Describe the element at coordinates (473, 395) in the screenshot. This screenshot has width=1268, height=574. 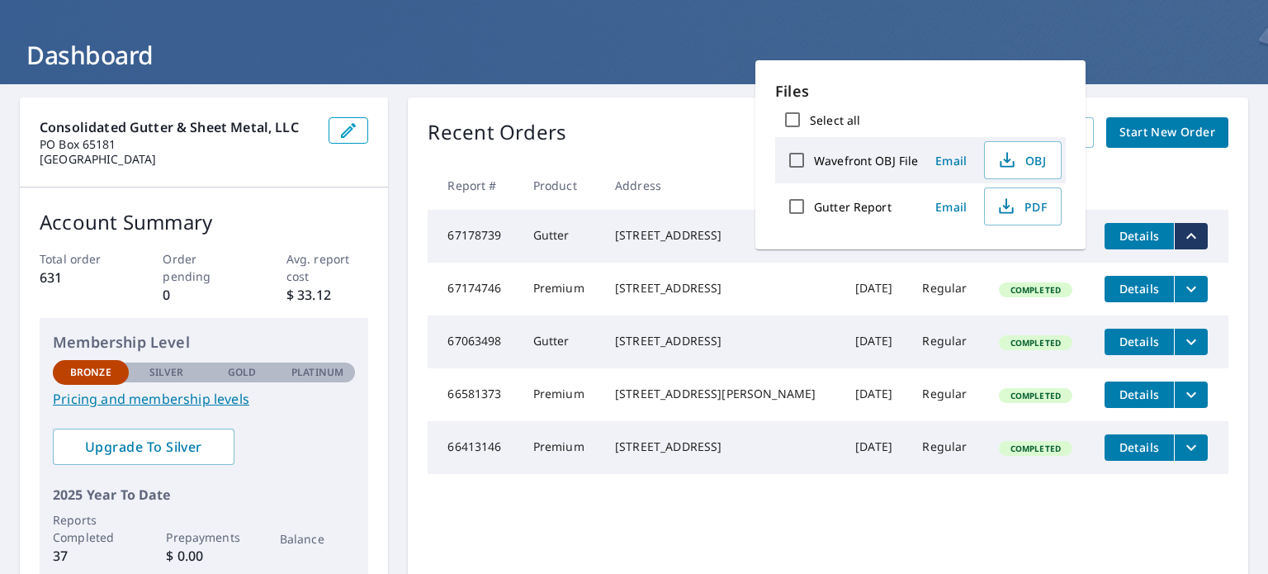
I see `td: 66581373` at that location.